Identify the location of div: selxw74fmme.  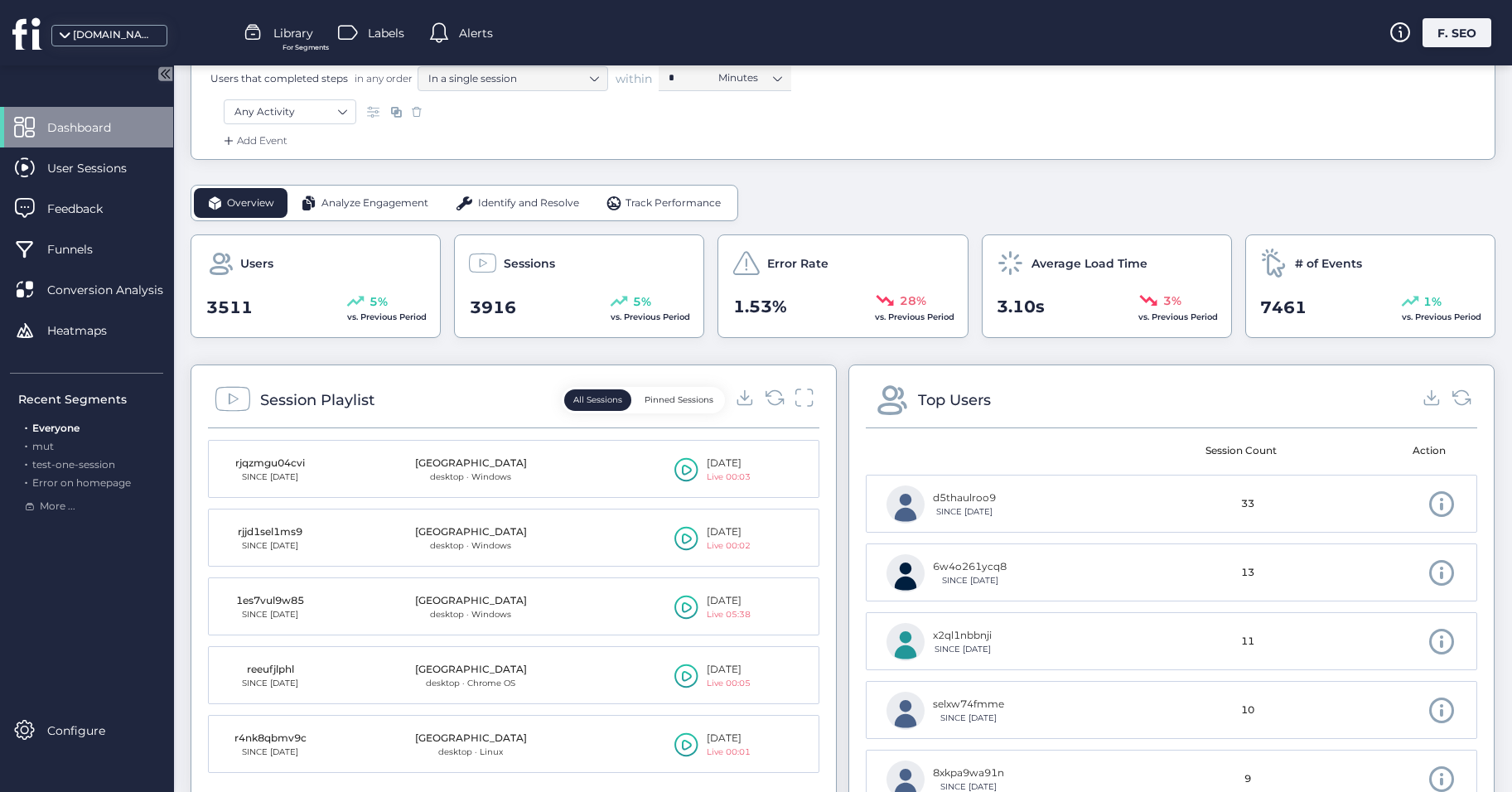
(969, 704).